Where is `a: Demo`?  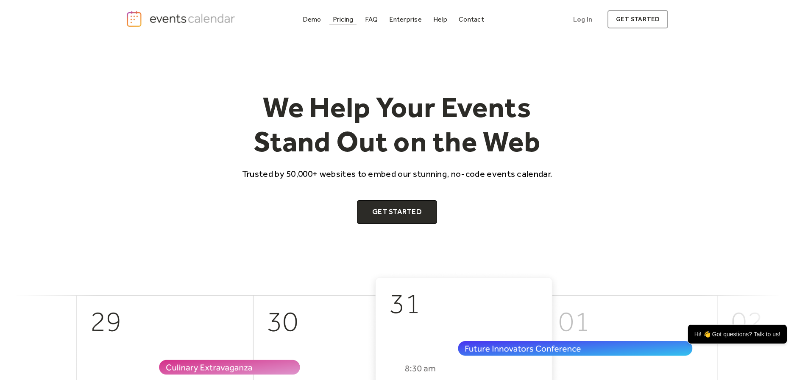 a: Demo is located at coordinates (312, 19).